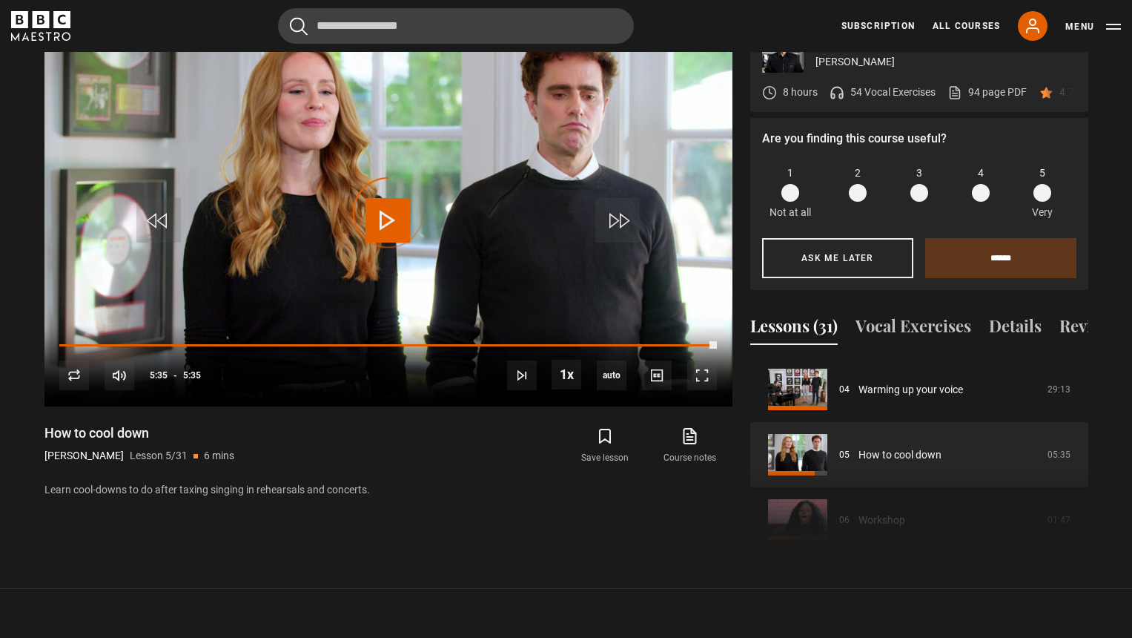  I want to click on p: Lesson 5/31, so click(159, 455).